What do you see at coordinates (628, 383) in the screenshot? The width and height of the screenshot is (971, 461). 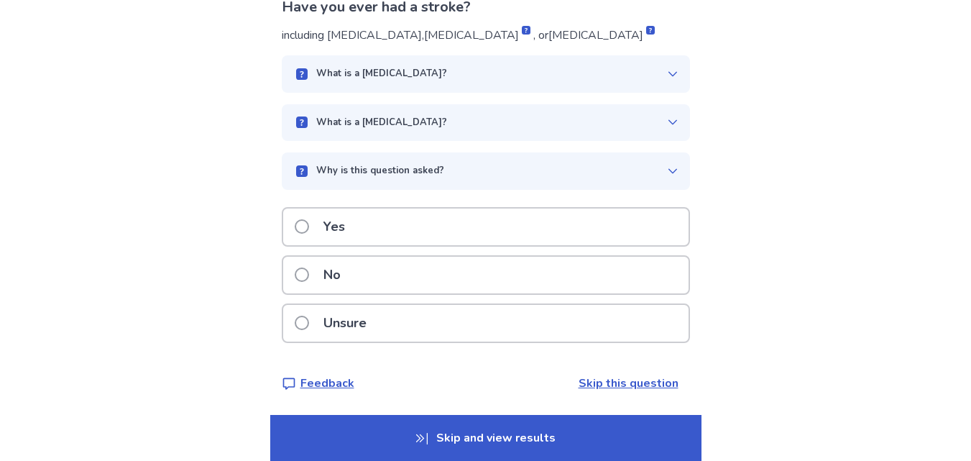 I see `a: Skip this question` at bounding box center [628, 383].